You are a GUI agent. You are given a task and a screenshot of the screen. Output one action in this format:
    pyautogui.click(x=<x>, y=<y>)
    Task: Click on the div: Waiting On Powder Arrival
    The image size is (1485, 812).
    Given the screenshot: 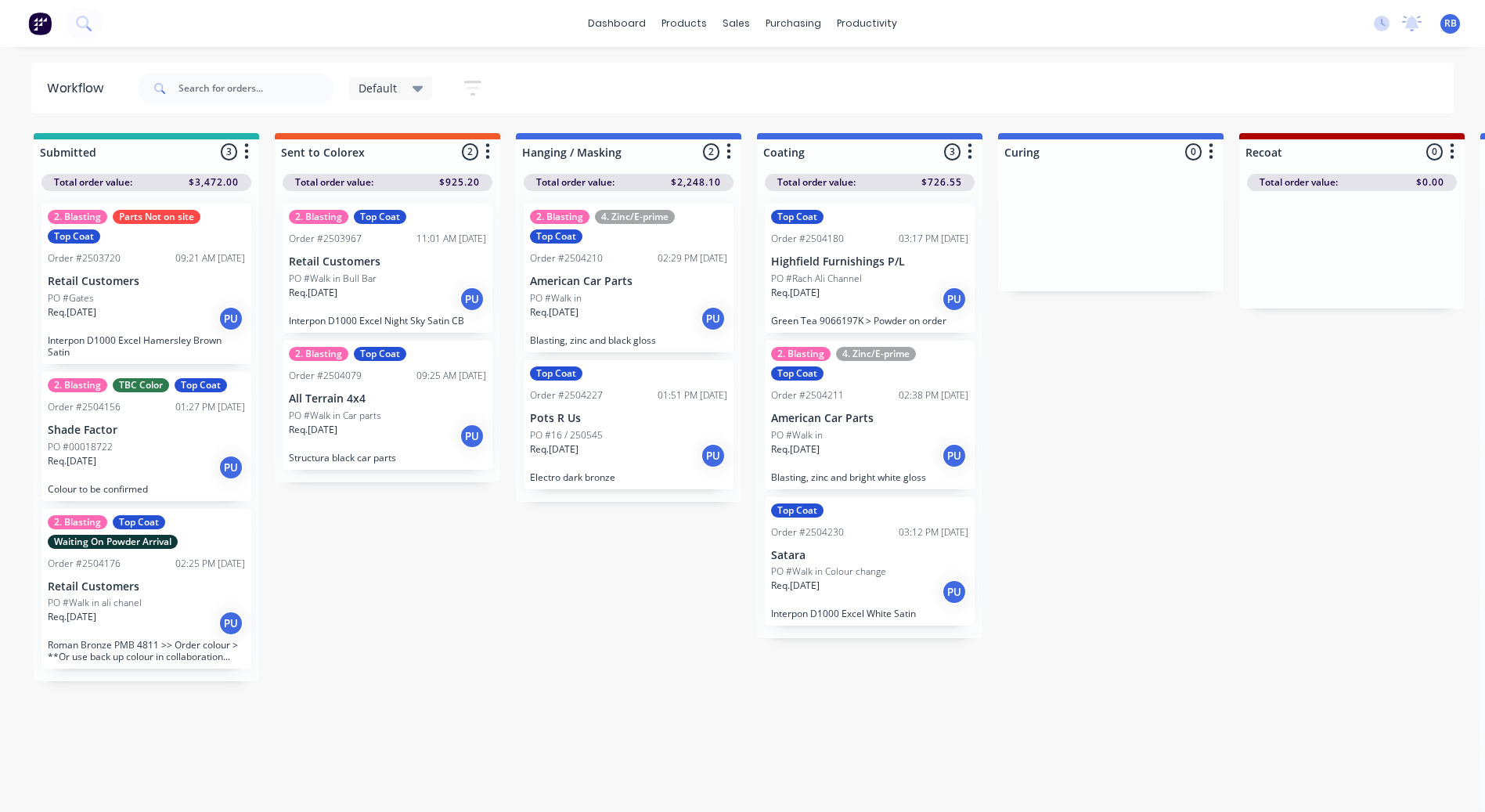 What is the action you would take?
    pyautogui.click(x=113, y=542)
    